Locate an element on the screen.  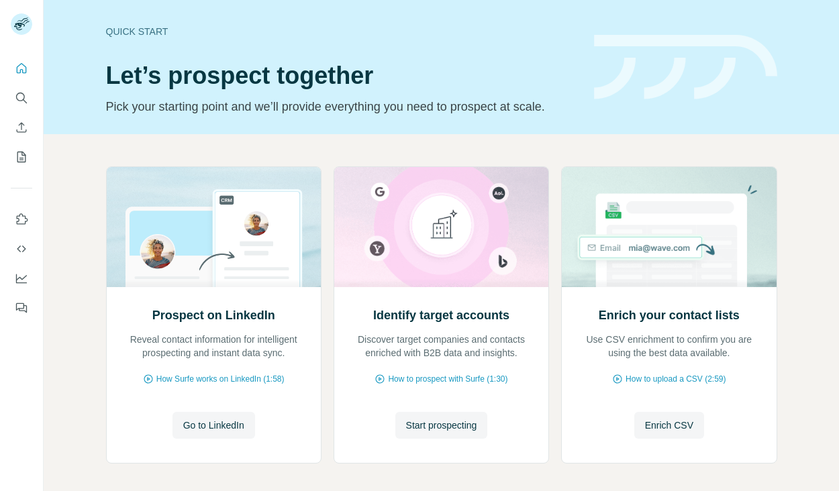
span: How to upload a CSV (2:59) is located at coordinates (675, 379).